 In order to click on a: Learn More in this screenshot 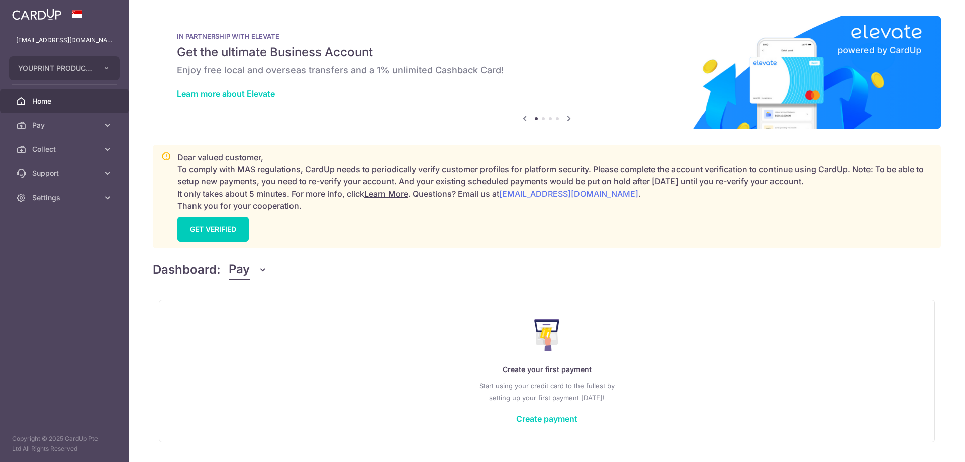, I will do `click(386, 193)`.